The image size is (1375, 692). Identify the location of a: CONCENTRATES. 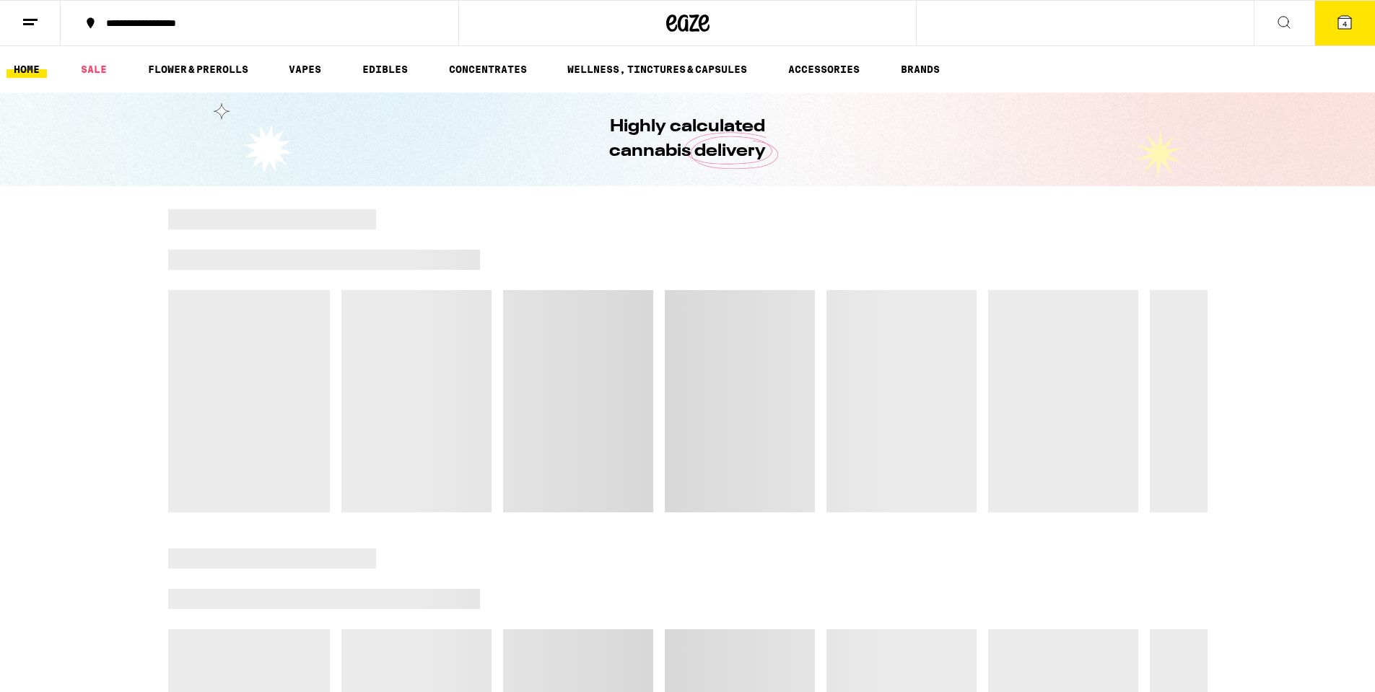
(488, 69).